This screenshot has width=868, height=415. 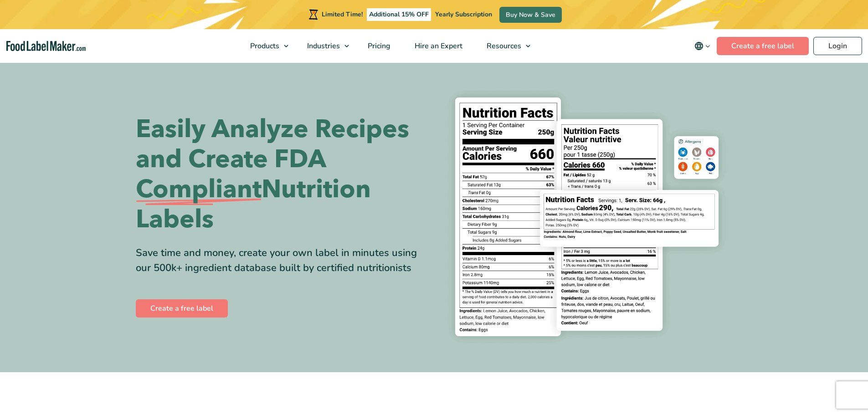 What do you see at coordinates (342, 14) in the screenshot?
I see `span: Limited Time!` at bounding box center [342, 14].